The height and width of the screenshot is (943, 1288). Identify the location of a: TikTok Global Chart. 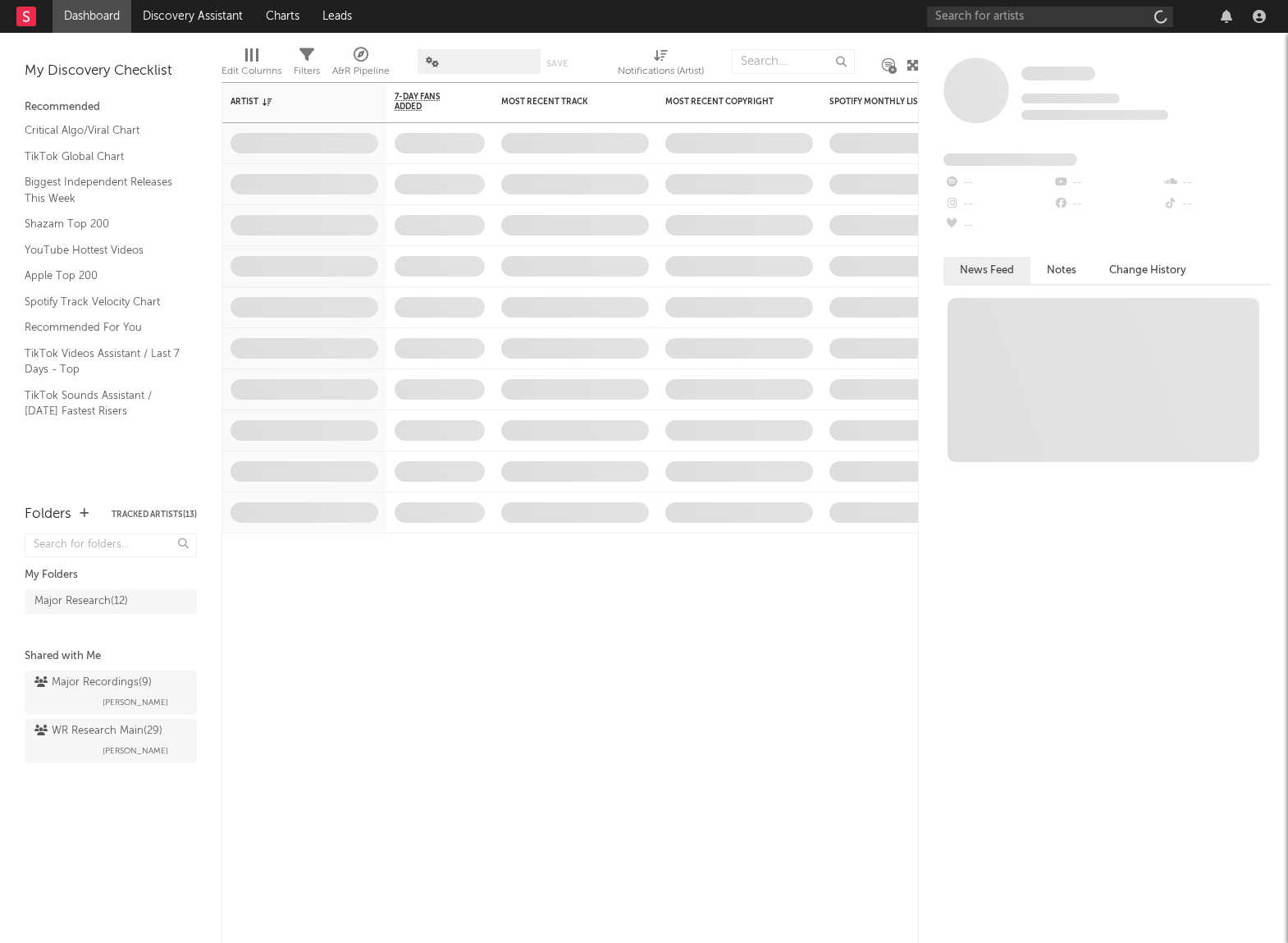
(103, 157).